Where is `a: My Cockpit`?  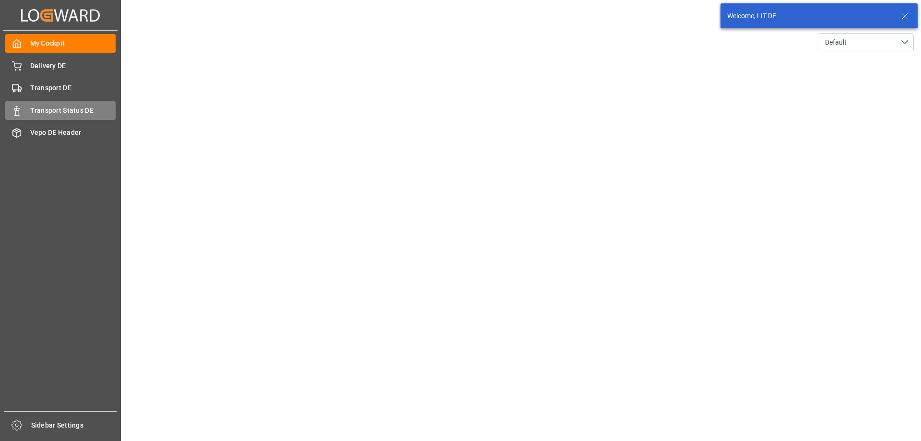
a: My Cockpit is located at coordinates (60, 43).